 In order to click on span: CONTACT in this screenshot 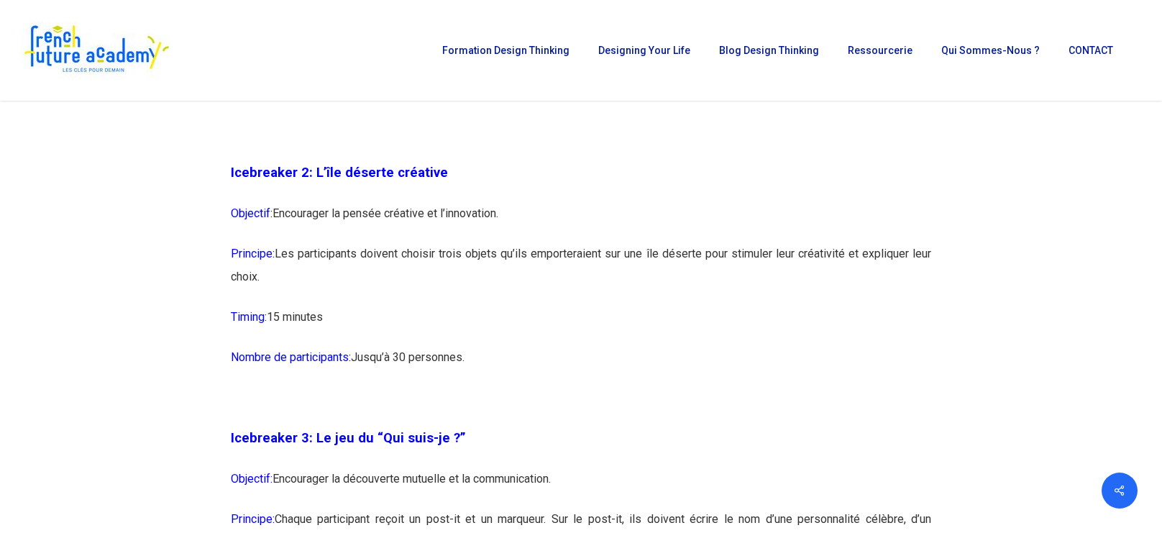, I will do `click(1091, 50)`.